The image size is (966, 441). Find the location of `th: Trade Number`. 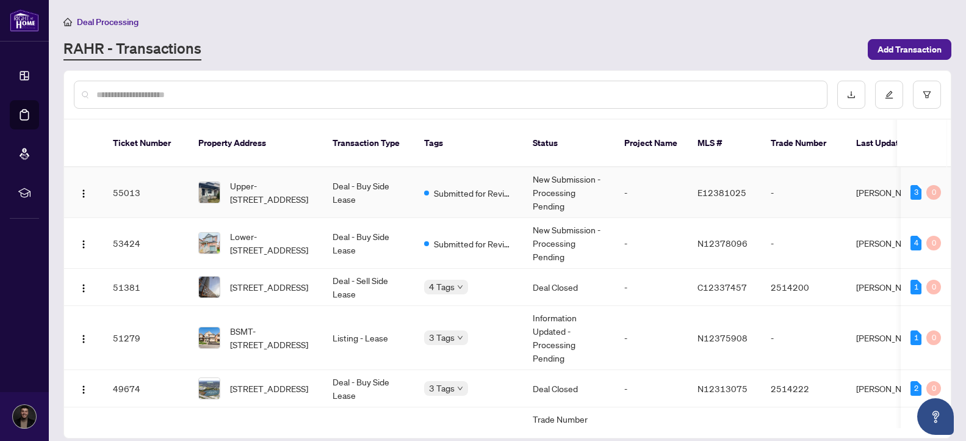

th: Trade Number is located at coordinates (804, 143).